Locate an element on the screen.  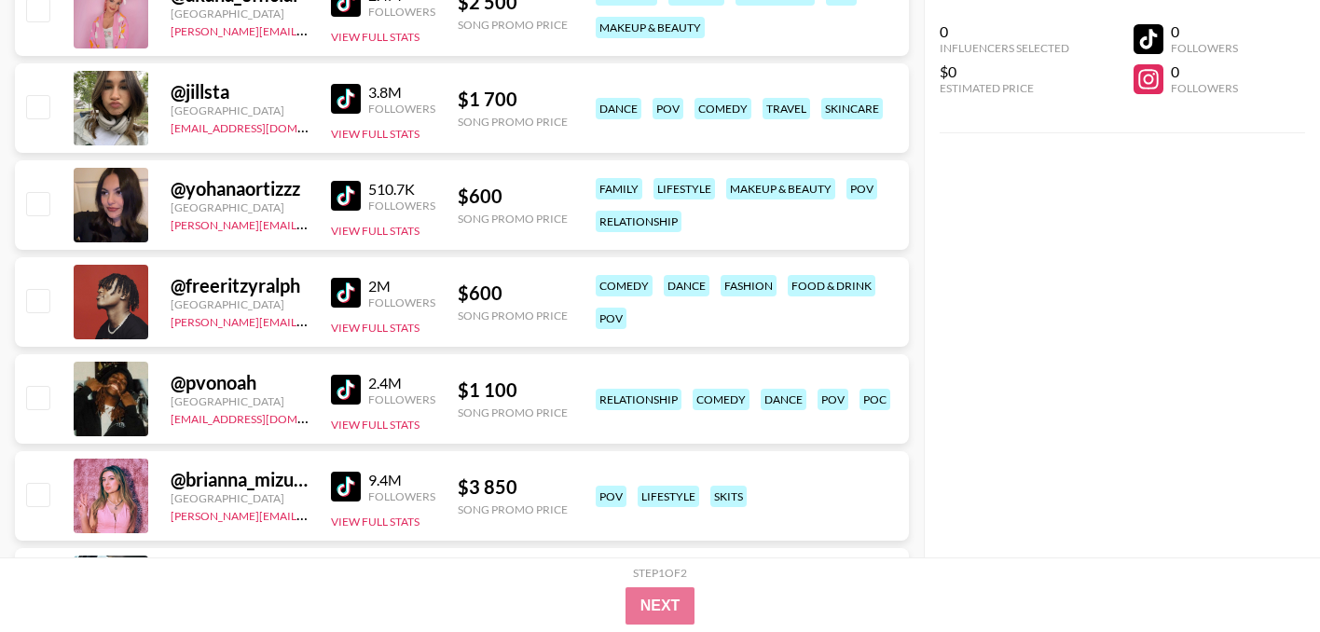
div: $0 is located at coordinates (1004, 72).